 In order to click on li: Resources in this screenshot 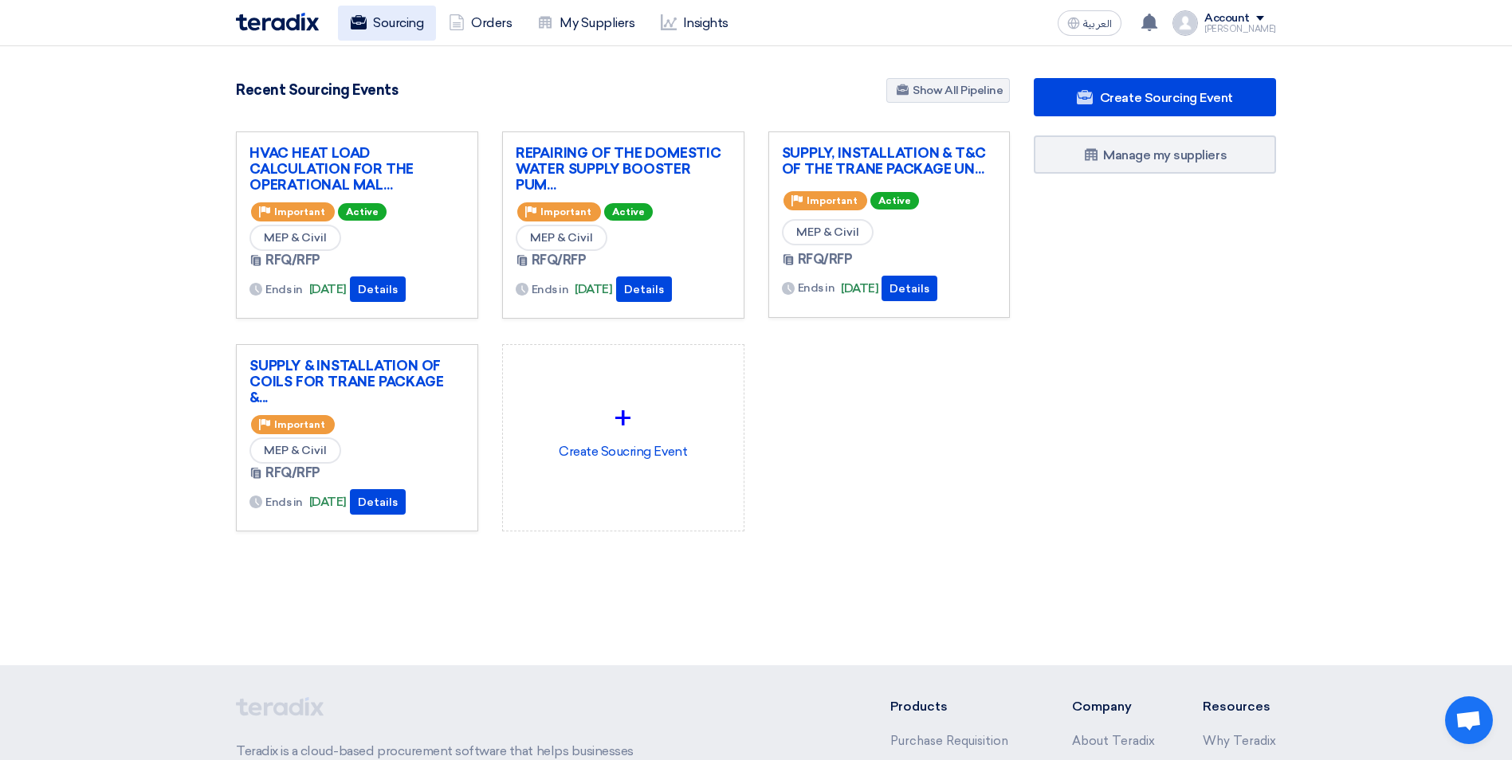, I will do `click(1239, 707)`.